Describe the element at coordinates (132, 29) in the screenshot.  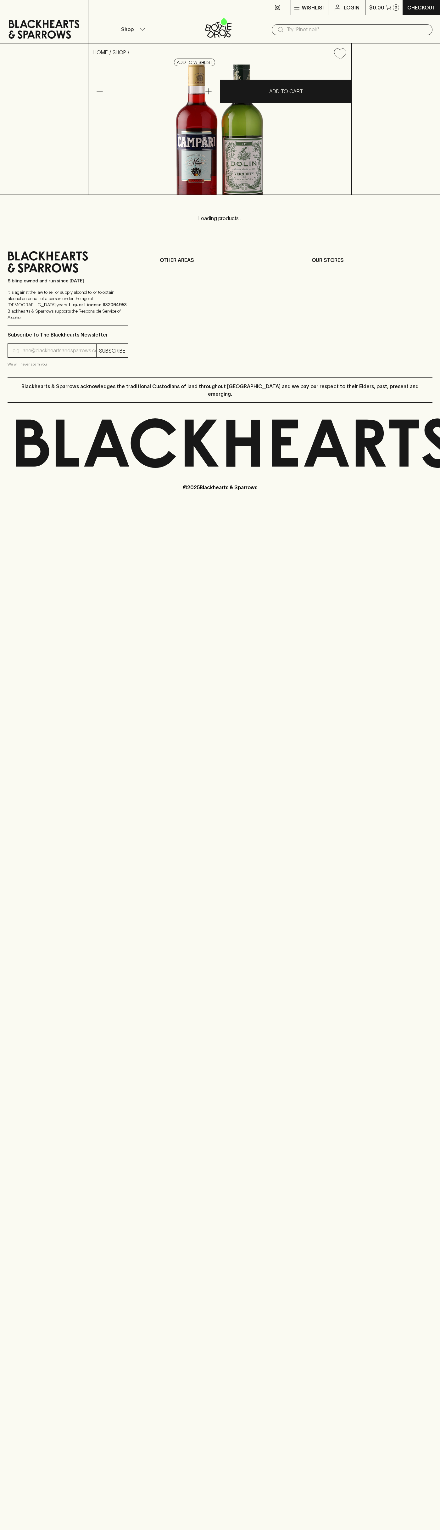
I see `button: Shop` at that location.